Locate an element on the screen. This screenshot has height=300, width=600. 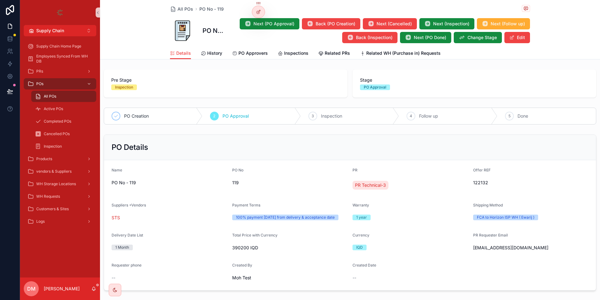
div: 1 year is located at coordinates (362, 217).